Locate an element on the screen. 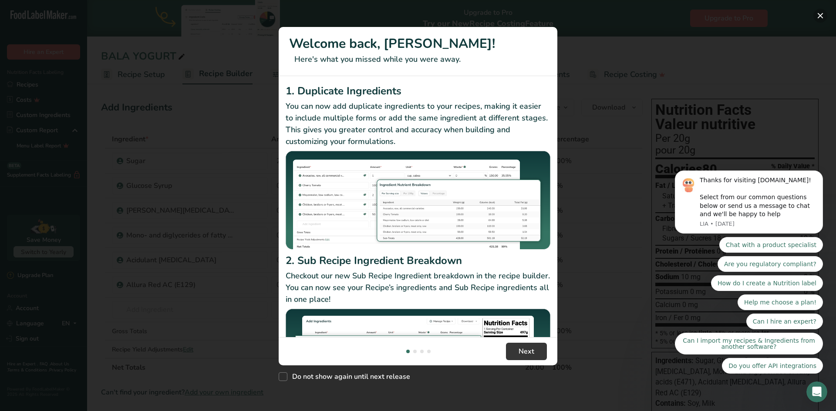  img: Profile image for LIA is located at coordinates (27, 124).